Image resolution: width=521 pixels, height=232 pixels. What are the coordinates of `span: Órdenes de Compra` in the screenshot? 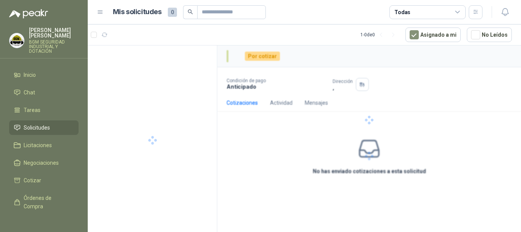 It's located at (47, 202).